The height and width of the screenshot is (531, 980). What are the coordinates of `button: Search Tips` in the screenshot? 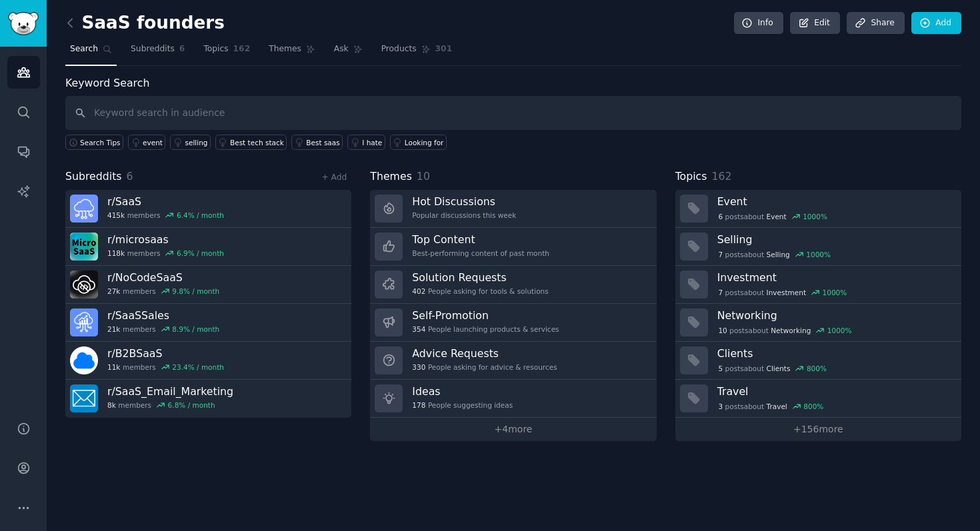 It's located at (94, 142).